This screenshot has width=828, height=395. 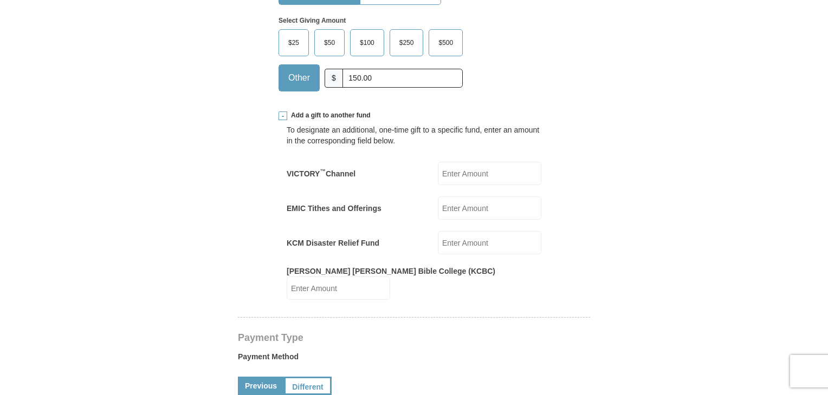 What do you see at coordinates (334, 209) in the screenshot?
I see `label: EMIC Tithes and Offerings` at bounding box center [334, 209].